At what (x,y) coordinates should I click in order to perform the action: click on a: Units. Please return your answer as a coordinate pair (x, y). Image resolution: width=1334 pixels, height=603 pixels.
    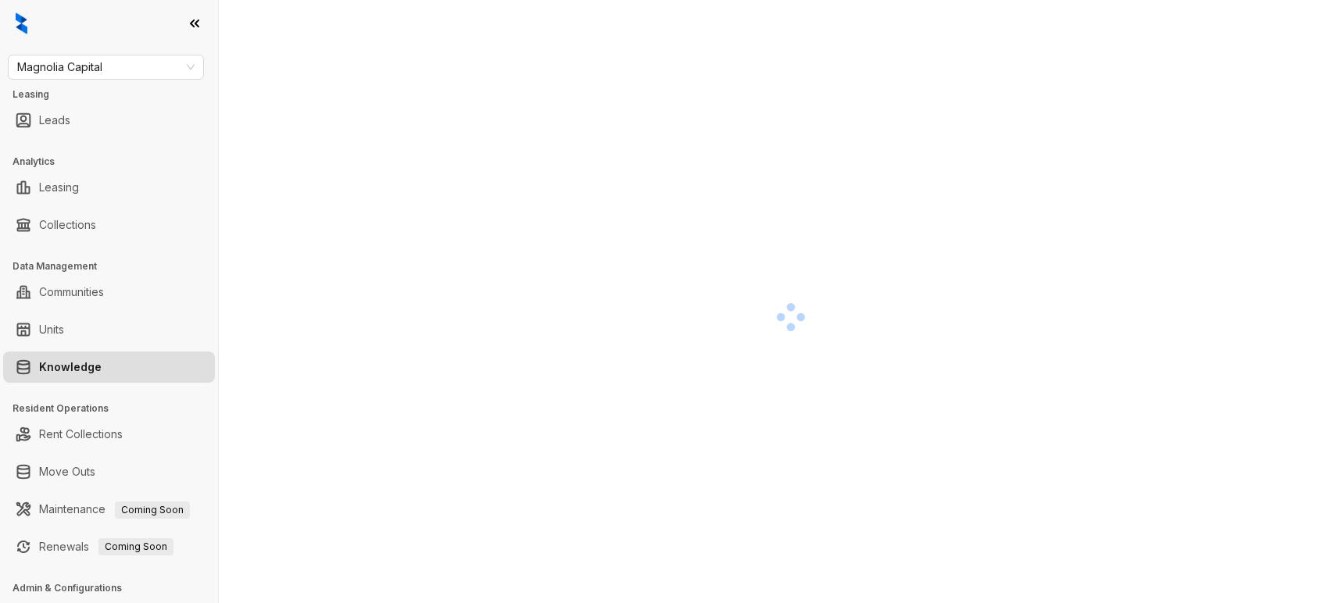
    Looking at the image, I should click on (52, 330).